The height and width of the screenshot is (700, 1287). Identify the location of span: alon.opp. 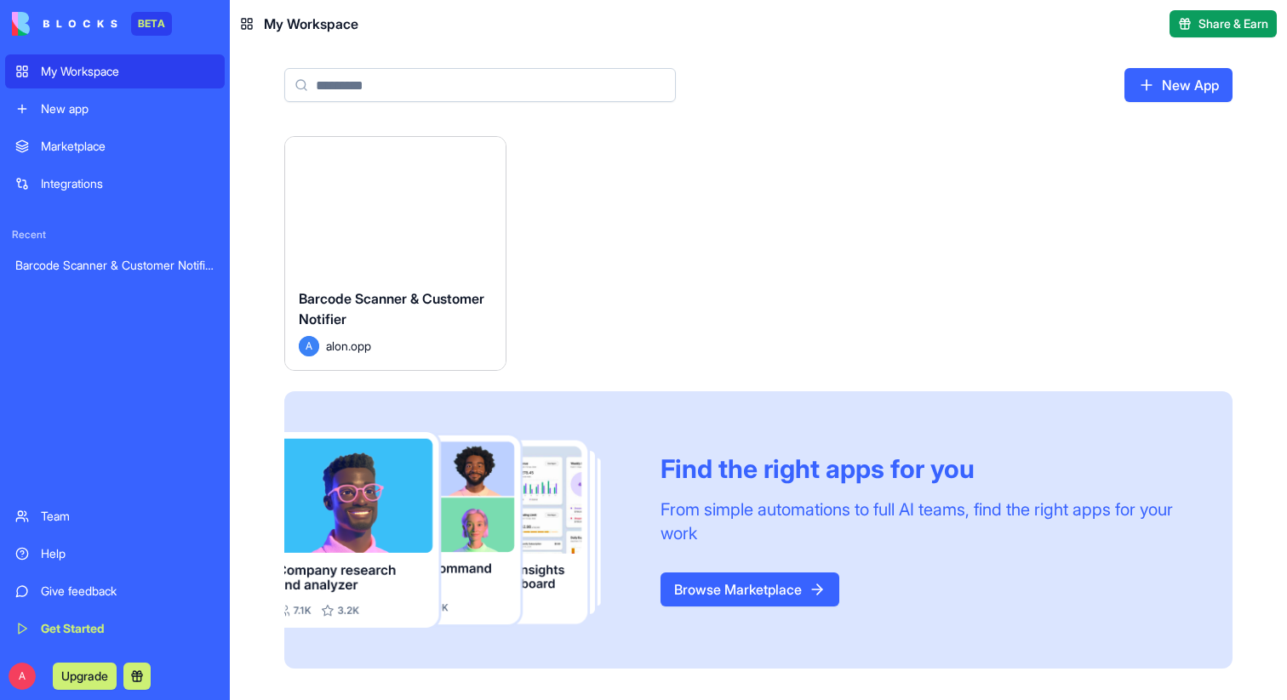
(348, 346).